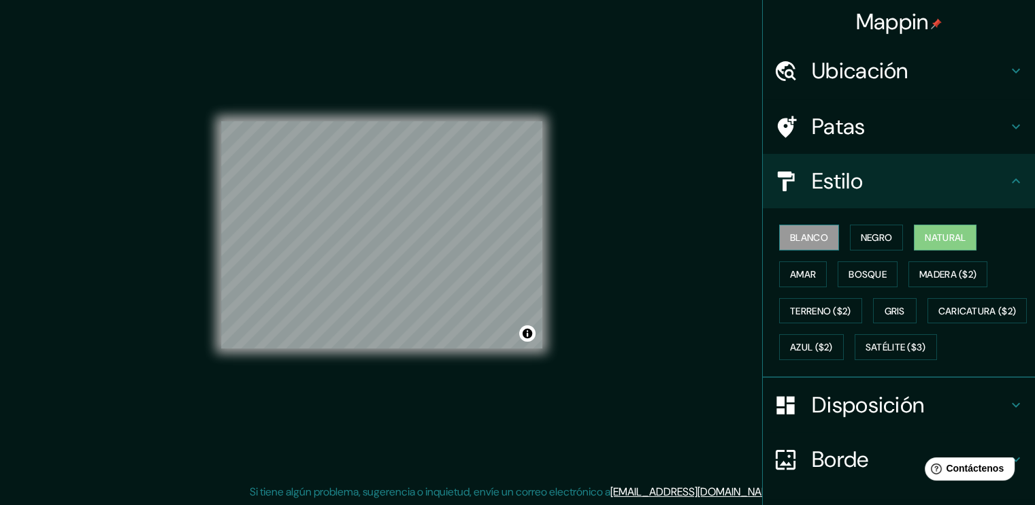  Describe the element at coordinates (895, 311) in the screenshot. I see `font: Gris` at that location.